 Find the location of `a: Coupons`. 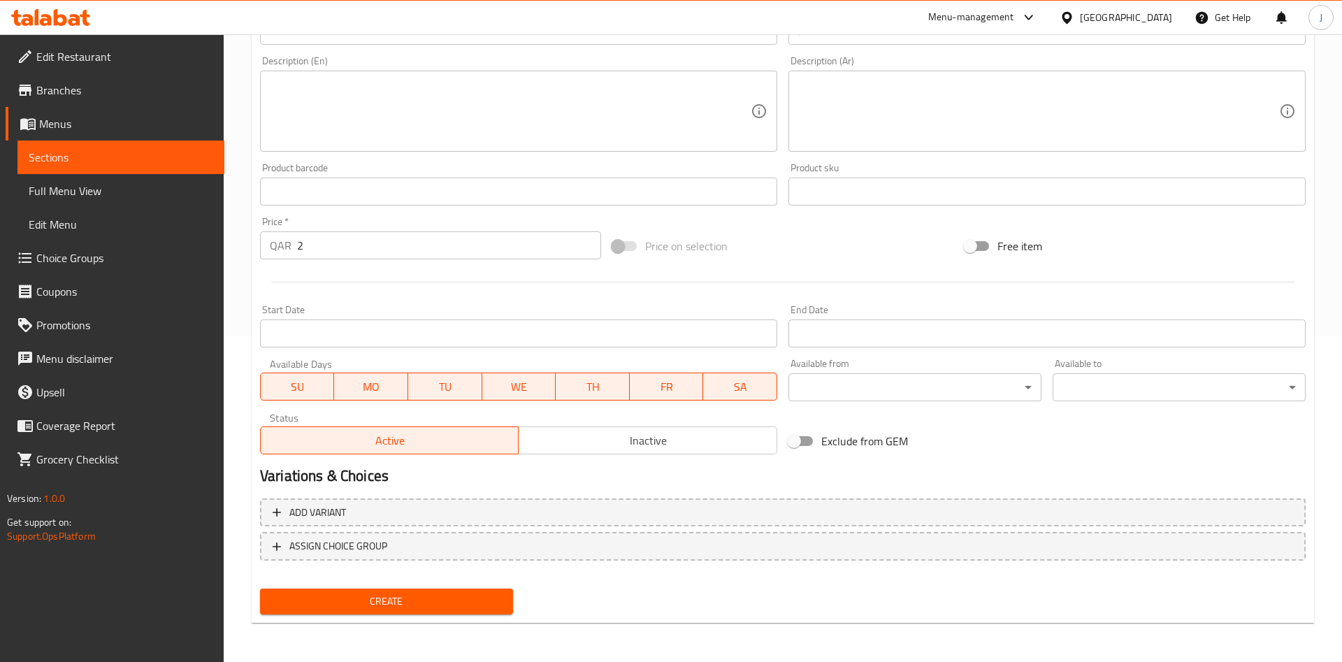

a: Coupons is located at coordinates (115, 291).